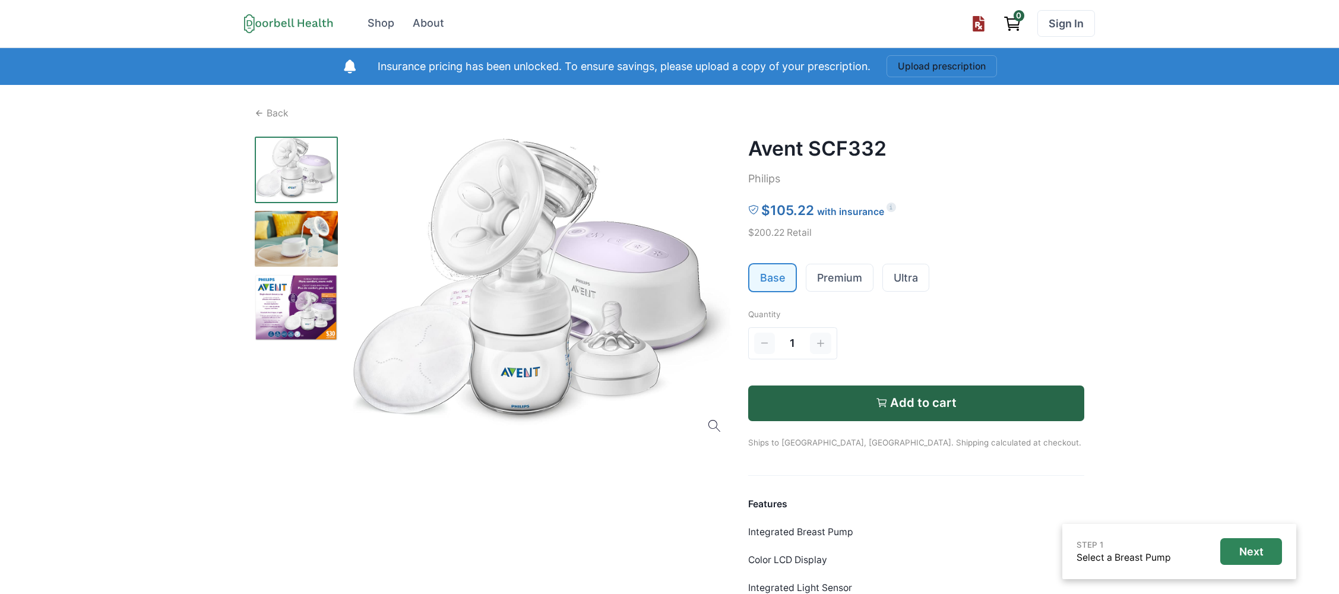  I want to click on a: Base, so click(772, 277).